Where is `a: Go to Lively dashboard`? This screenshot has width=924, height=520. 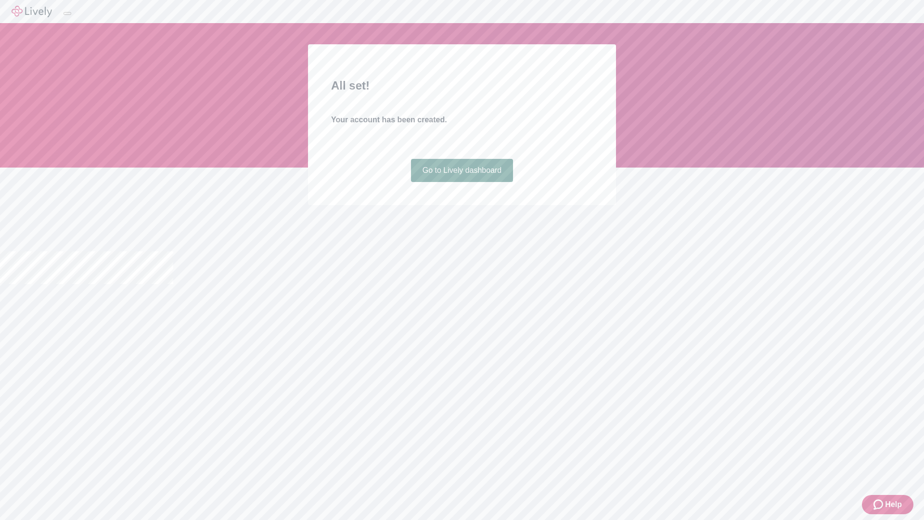 a: Go to Lively dashboard is located at coordinates (462, 170).